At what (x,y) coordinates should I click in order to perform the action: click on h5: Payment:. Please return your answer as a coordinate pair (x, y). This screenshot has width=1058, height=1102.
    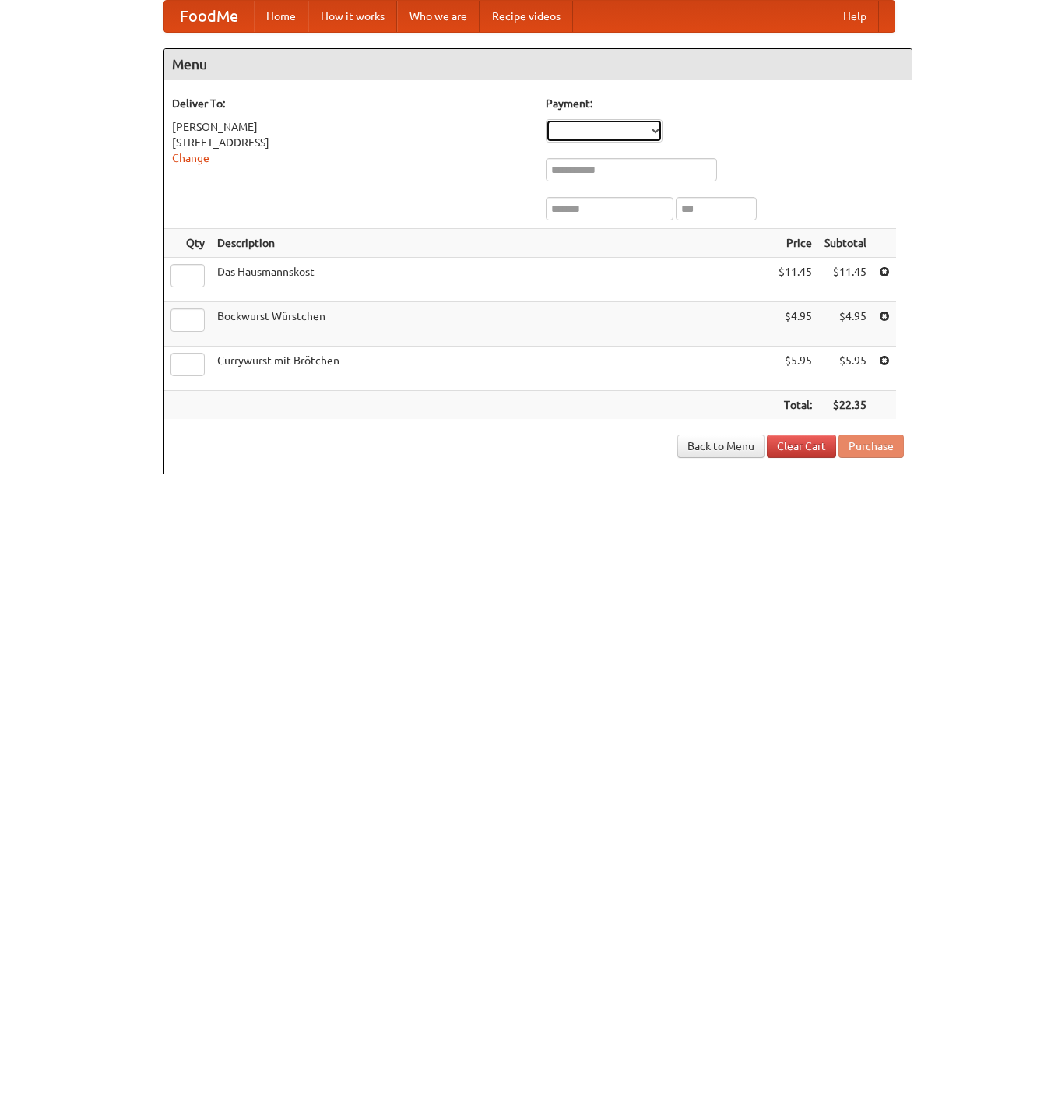
    Looking at the image, I should click on (725, 104).